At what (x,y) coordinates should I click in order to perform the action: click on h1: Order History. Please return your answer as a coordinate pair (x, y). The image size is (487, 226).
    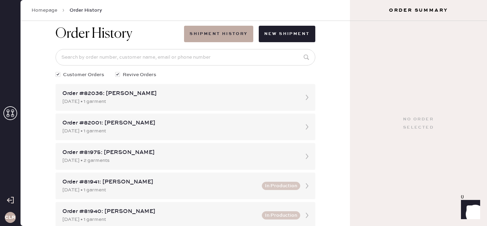
    Looking at the image, I should click on (94, 34).